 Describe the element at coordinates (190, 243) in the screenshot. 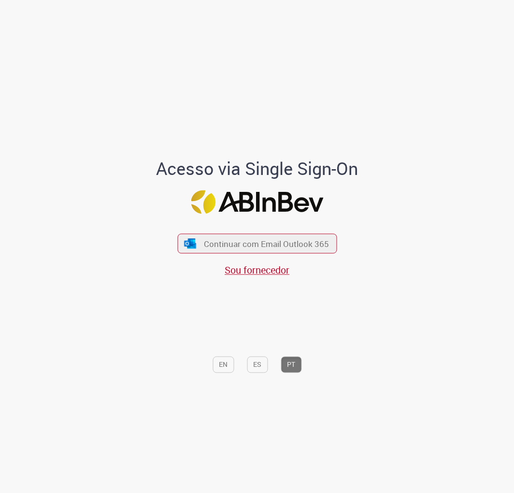

I see `img: ícone Azure/Microsoft 360` at that location.